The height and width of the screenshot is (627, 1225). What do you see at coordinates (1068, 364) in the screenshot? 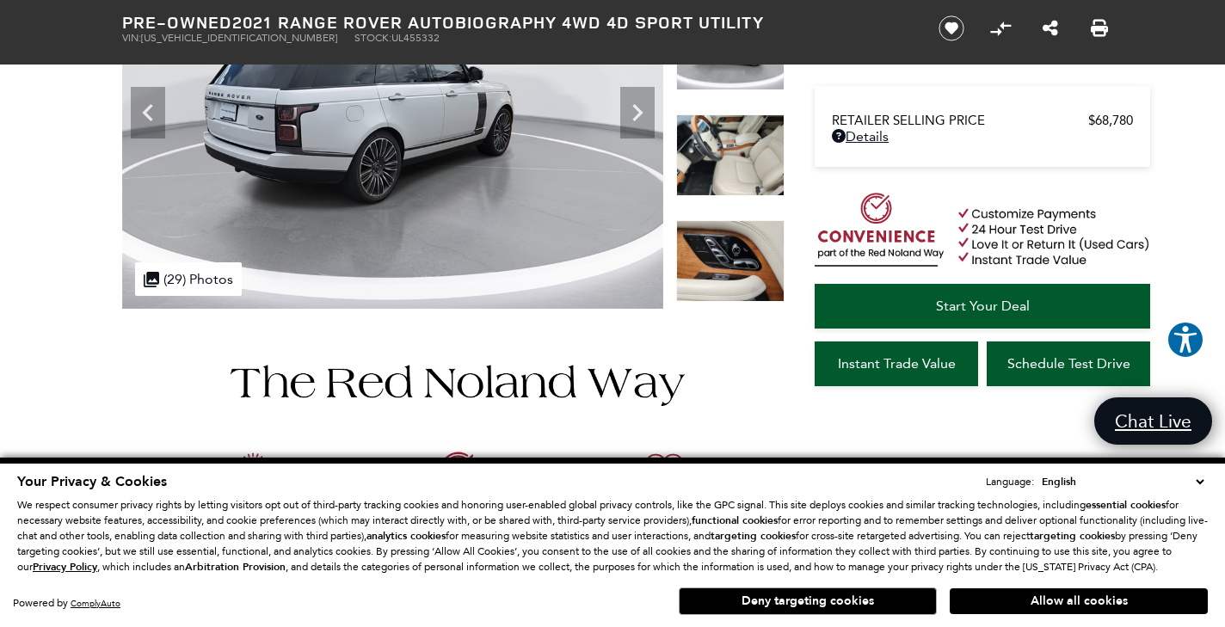
I see `a: Schedule Test Drive` at bounding box center [1068, 364].